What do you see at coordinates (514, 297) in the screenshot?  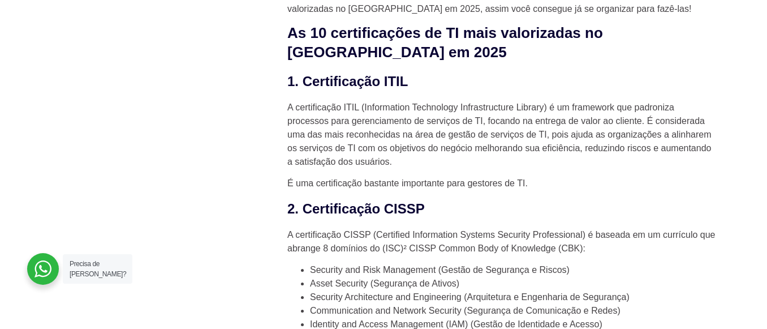 I see `li: Security Architecture and Engineering (Arquitetura e Engenharia de Segurança)` at bounding box center [514, 297].